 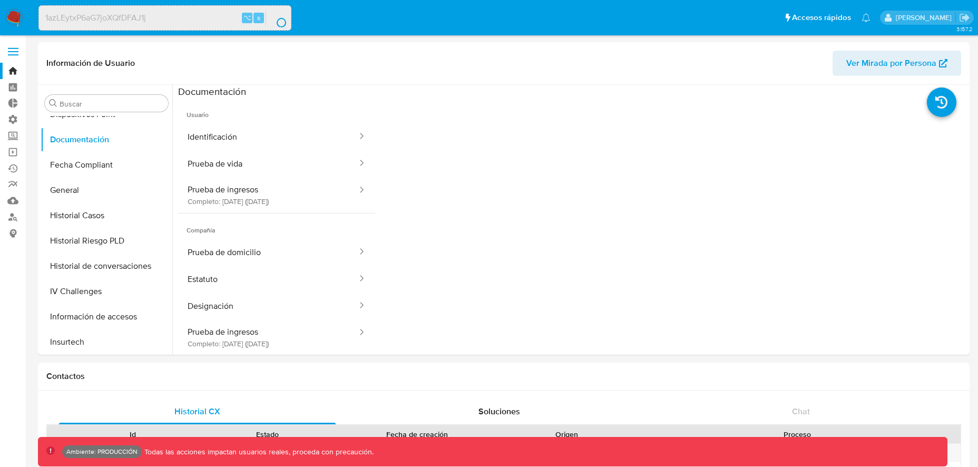 I want to click on button: Fecha Compliant, so click(x=106, y=165).